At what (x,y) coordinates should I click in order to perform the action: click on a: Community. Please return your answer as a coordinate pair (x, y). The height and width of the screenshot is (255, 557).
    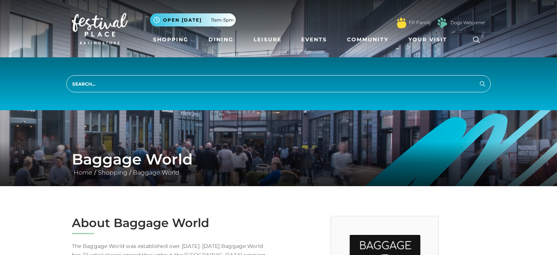
    Looking at the image, I should click on (368, 39).